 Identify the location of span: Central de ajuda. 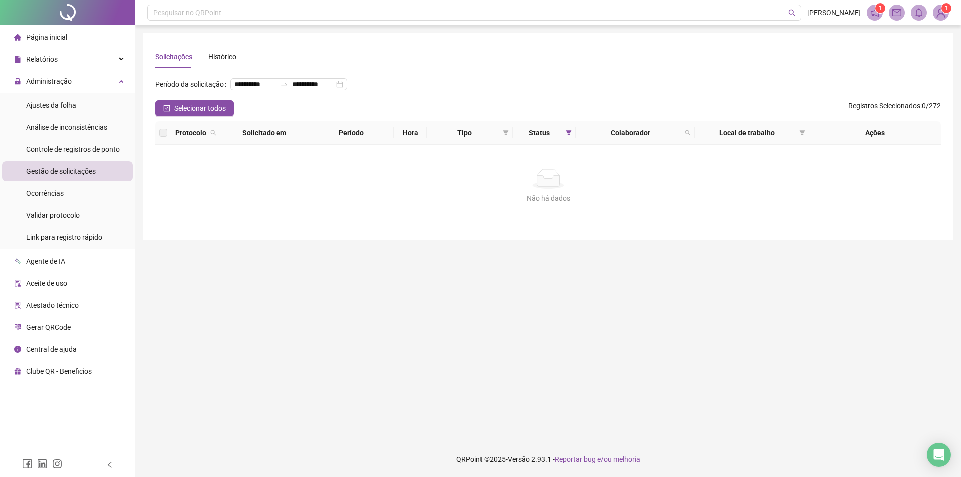
(51, 349).